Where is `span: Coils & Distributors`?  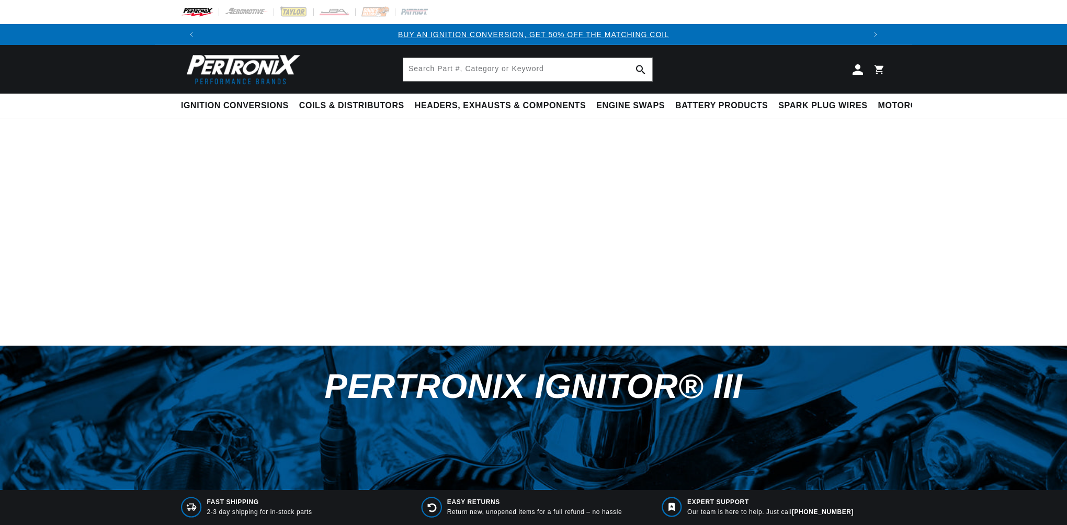
span: Coils & Distributors is located at coordinates (351, 106).